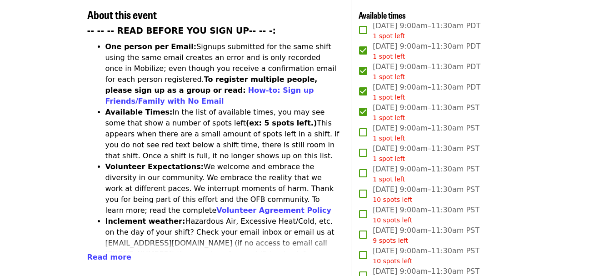 The height and width of the screenshot is (276, 614). What do you see at coordinates (155, 166) in the screenshot?
I see `strong: Volunteer Expectations:` at bounding box center [155, 166].